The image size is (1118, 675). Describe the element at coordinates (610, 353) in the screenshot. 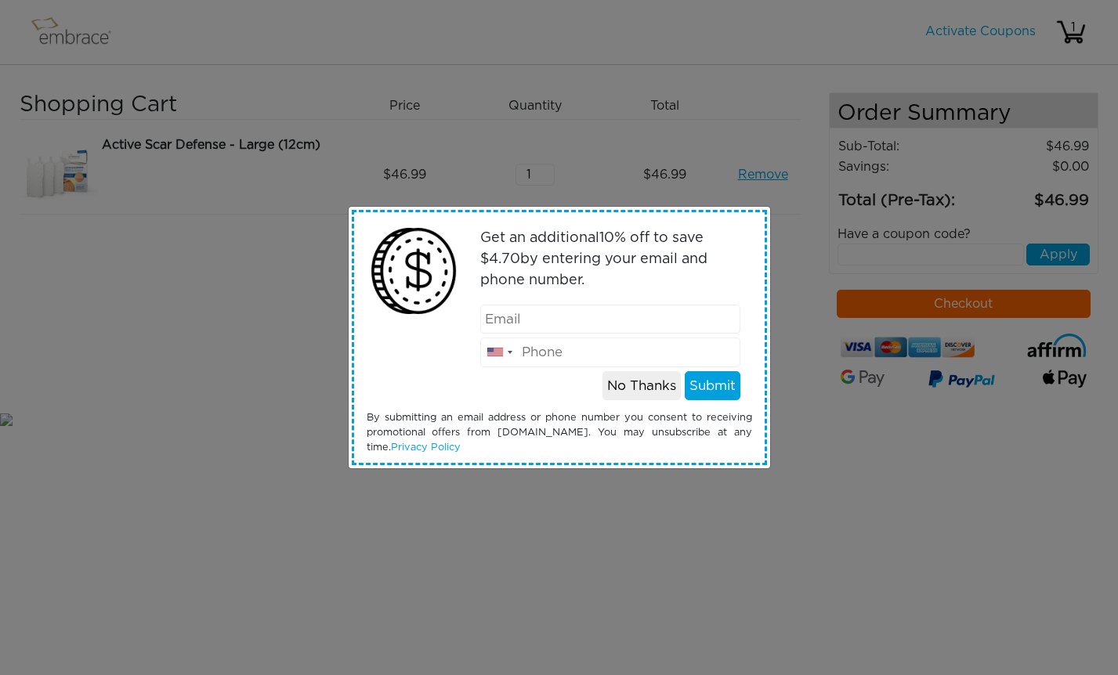

I see `input: Phone` at that location.